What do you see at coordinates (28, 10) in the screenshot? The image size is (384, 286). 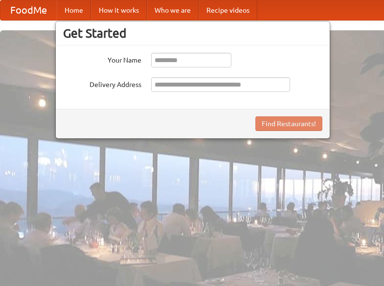 I see `a: FoodMe` at bounding box center [28, 10].